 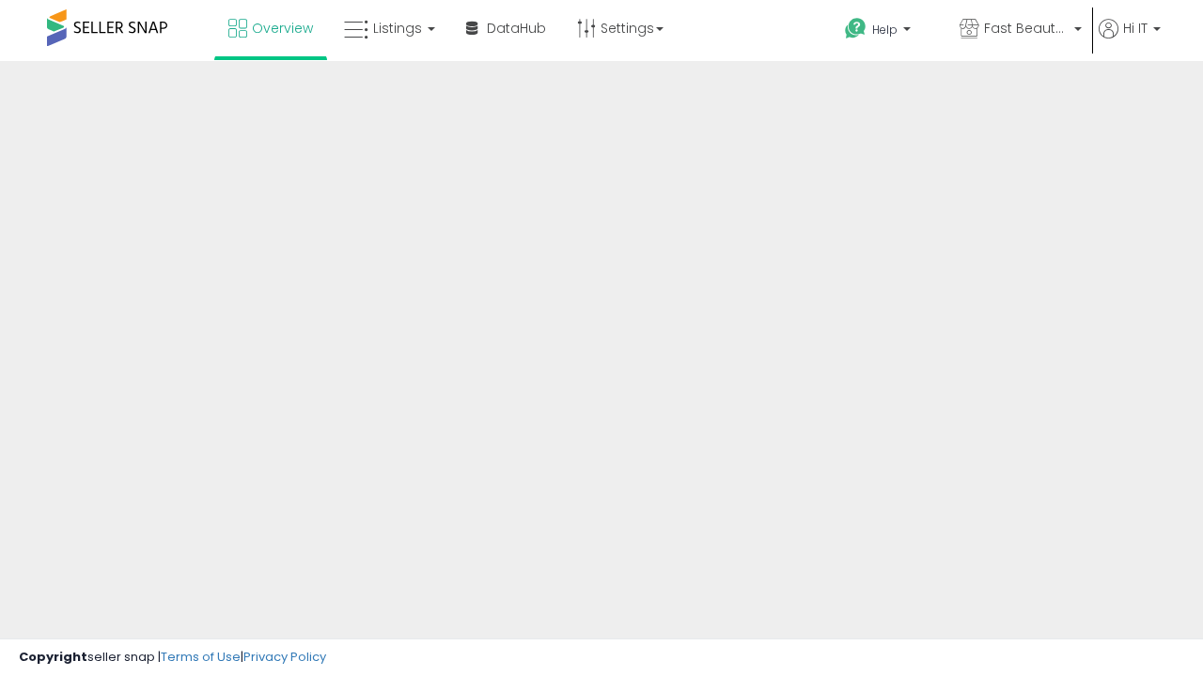 What do you see at coordinates (855, 28) in the screenshot?
I see `i: Get Help` at bounding box center [855, 28].